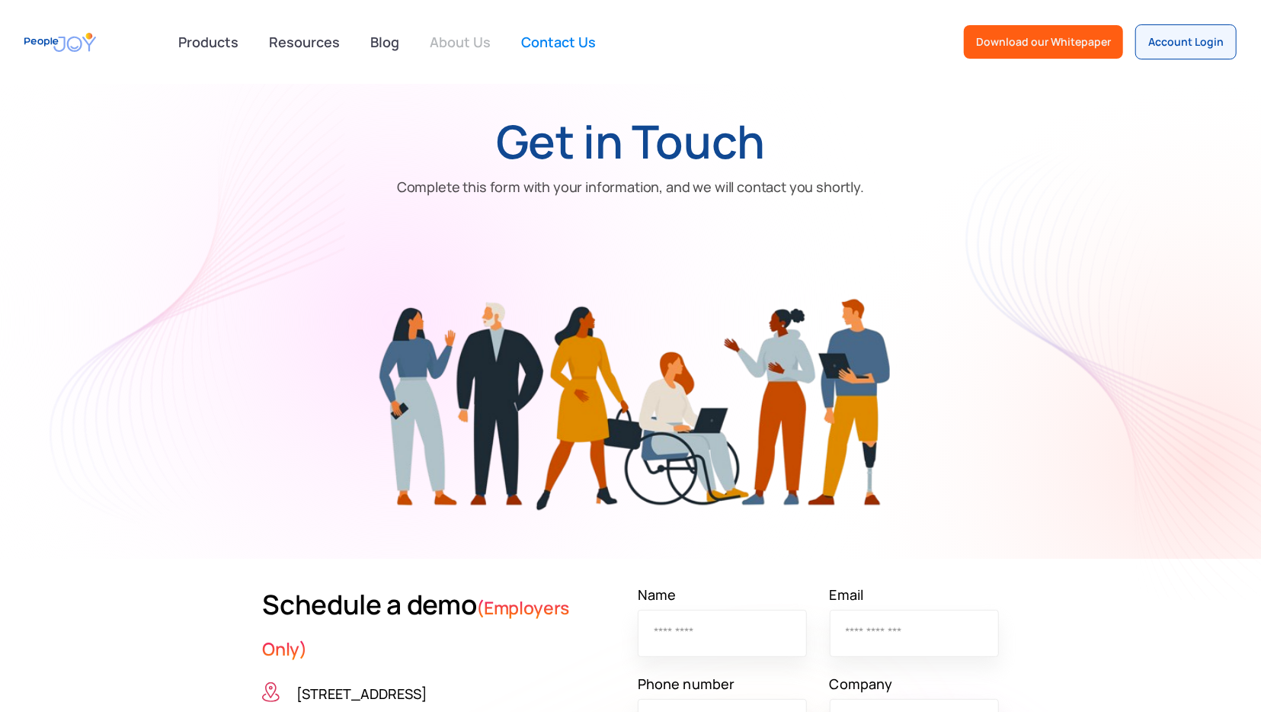  Describe the element at coordinates (460, 42) in the screenshot. I see `a: About Us` at that location.